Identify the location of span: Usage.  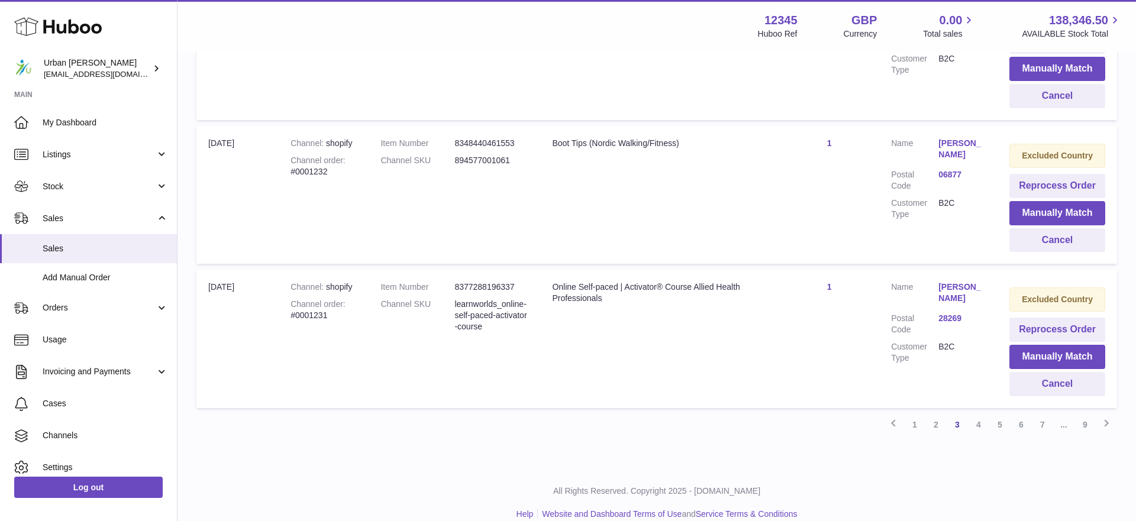
(105, 340).